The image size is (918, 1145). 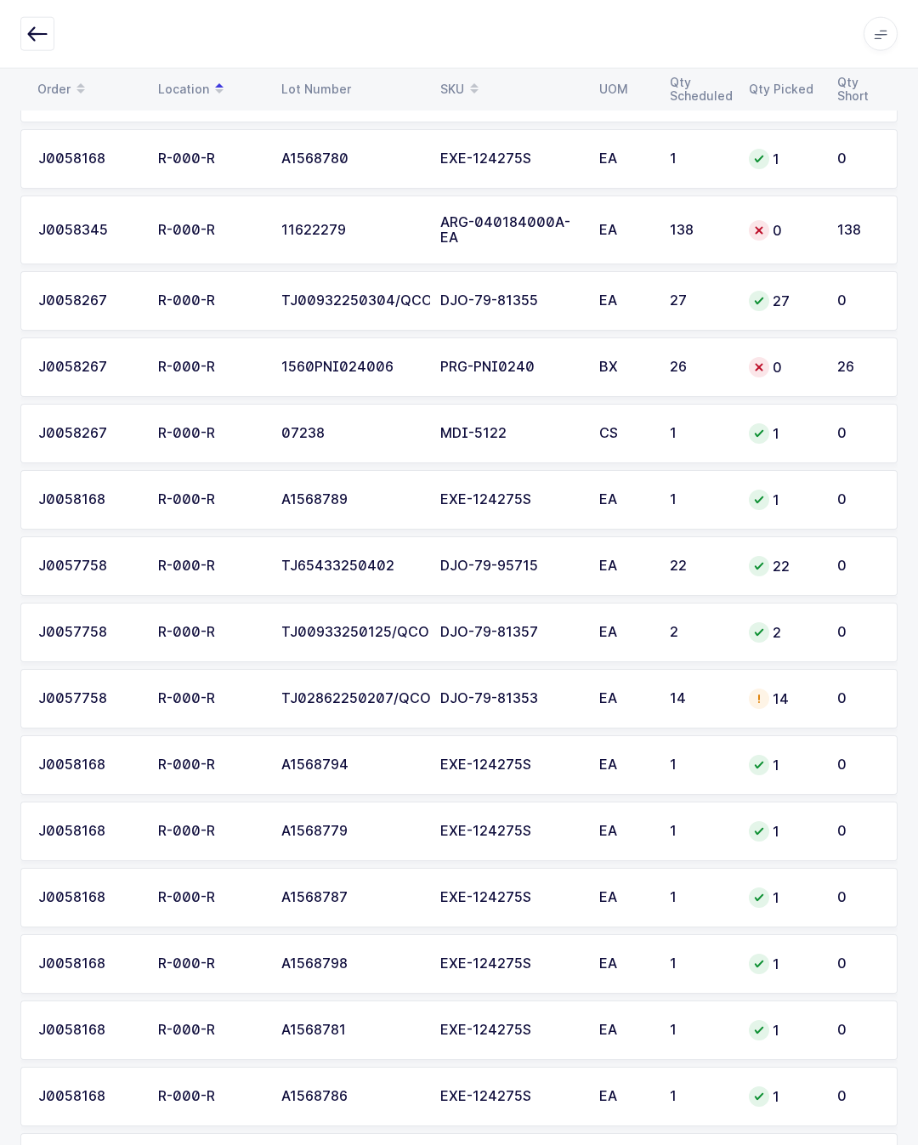 What do you see at coordinates (350, 1030) in the screenshot?
I see `div: A1568781` at bounding box center [350, 1030].